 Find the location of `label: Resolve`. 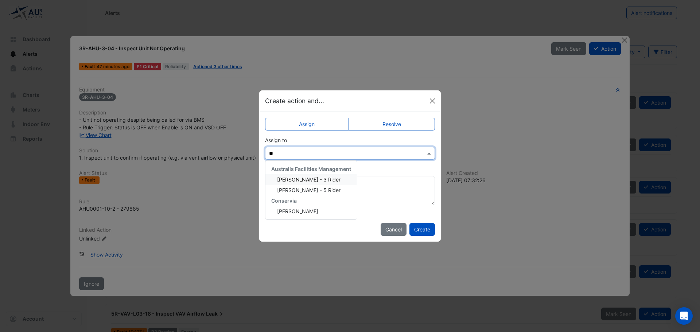

label: Resolve is located at coordinates (392, 124).